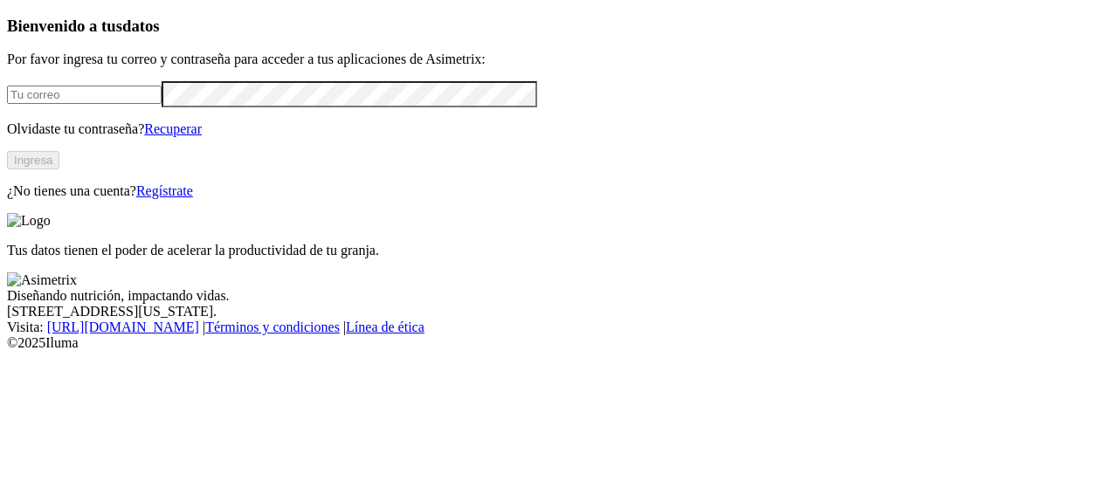 The width and height of the screenshot is (1118, 481). What do you see at coordinates (42, 280) in the screenshot?
I see `img: Asimetrix` at bounding box center [42, 280].